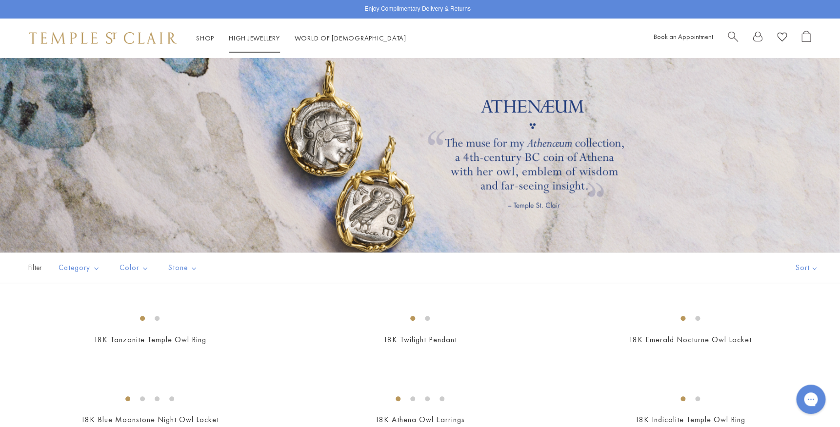  What do you see at coordinates (80, 268) in the screenshot?
I see `span: Category` at bounding box center [80, 268].